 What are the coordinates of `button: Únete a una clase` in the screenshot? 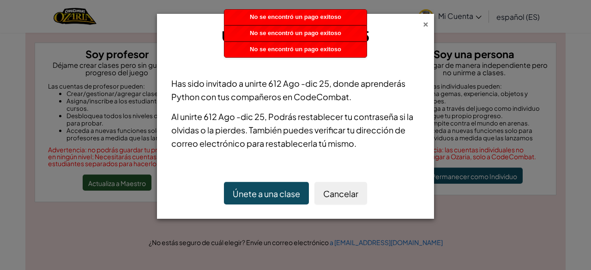 It's located at (266, 193).